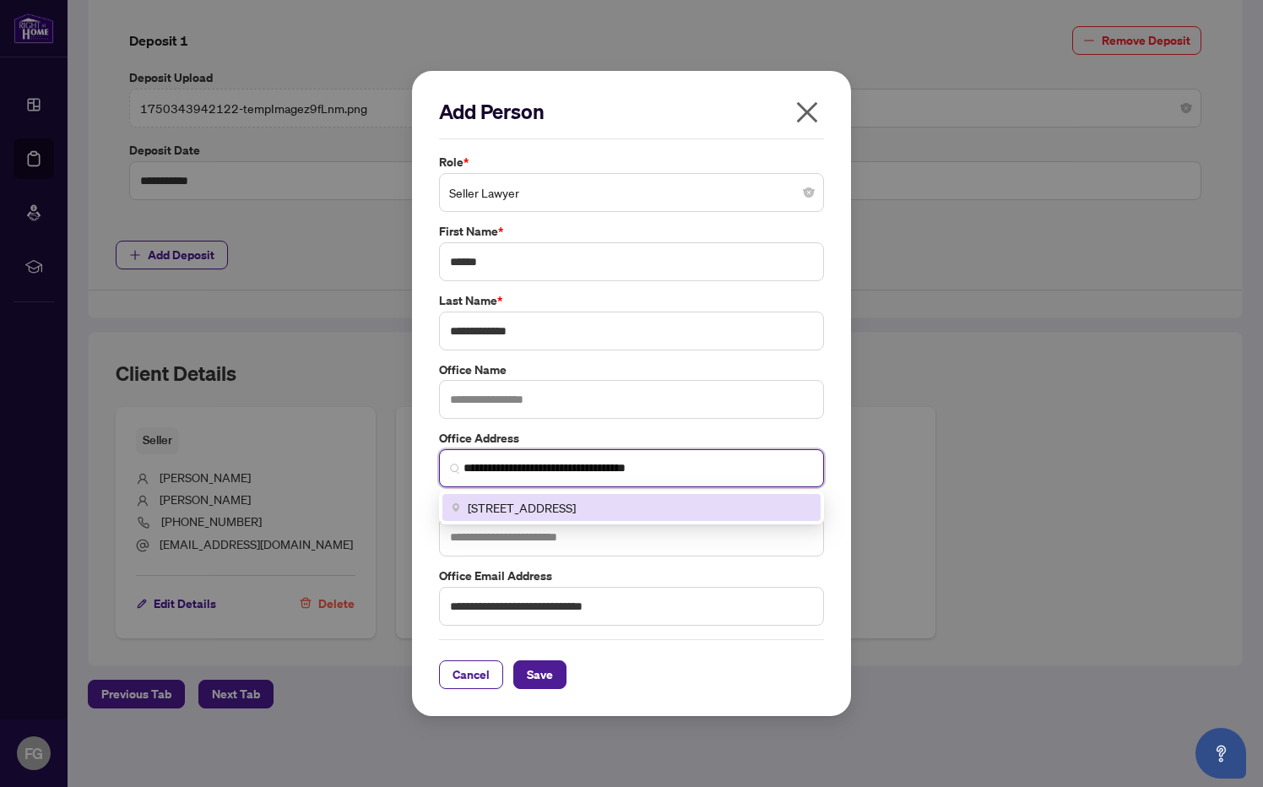 This screenshot has height=787, width=1263. What do you see at coordinates (539, 674) in the screenshot?
I see `button: Save` at bounding box center [539, 674].